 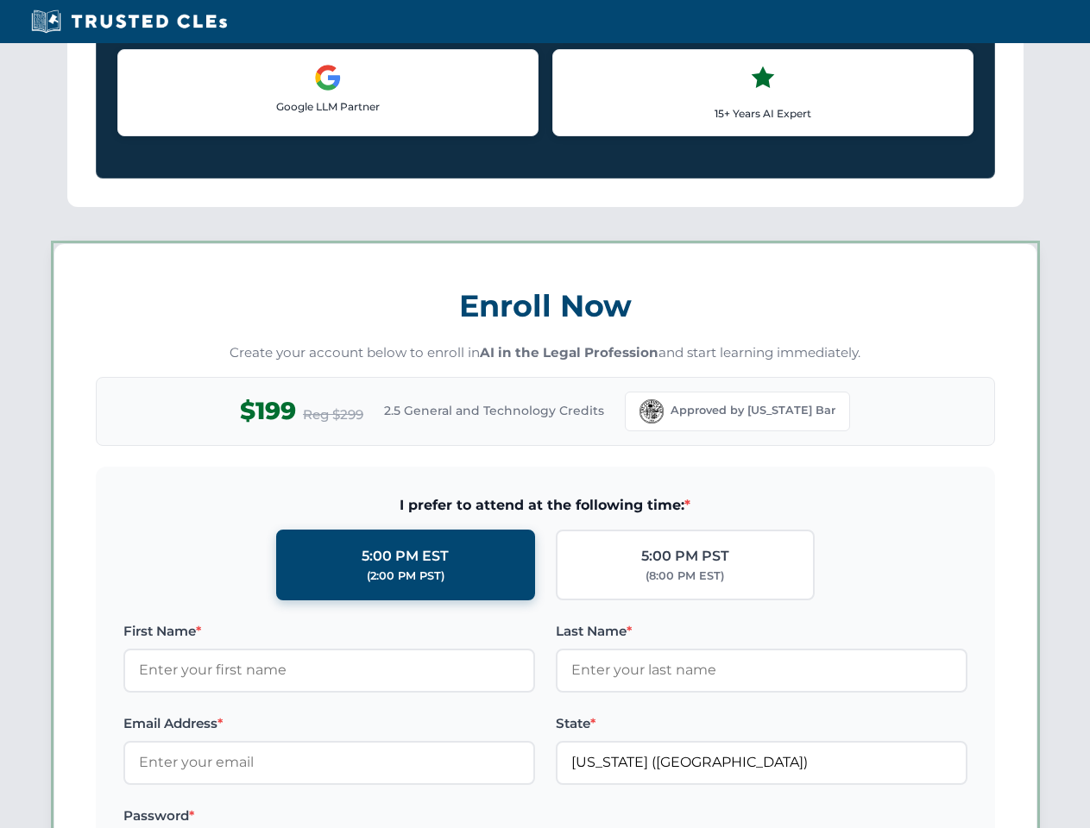 I want to click on img: Google, so click(x=328, y=78).